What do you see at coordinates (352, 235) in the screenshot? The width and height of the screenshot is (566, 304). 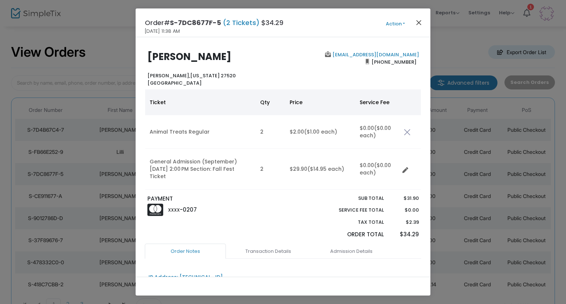 I see `p: Order Total` at bounding box center [352, 235].